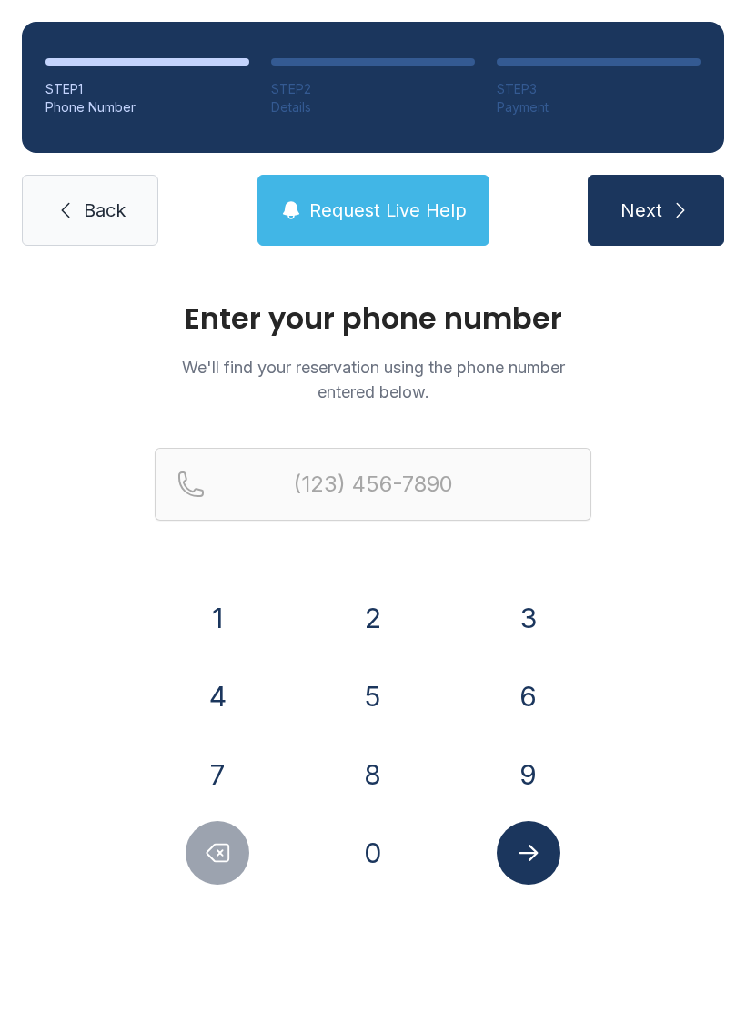 The image size is (746, 1034). I want to click on button: 5, so click(373, 696).